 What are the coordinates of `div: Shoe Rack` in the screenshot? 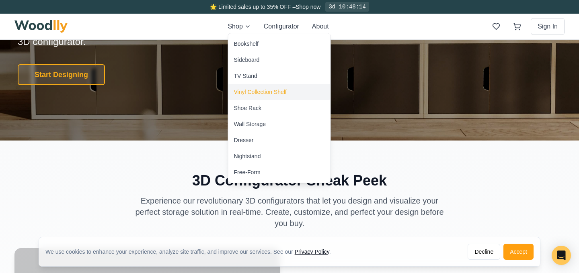 It's located at (248, 108).